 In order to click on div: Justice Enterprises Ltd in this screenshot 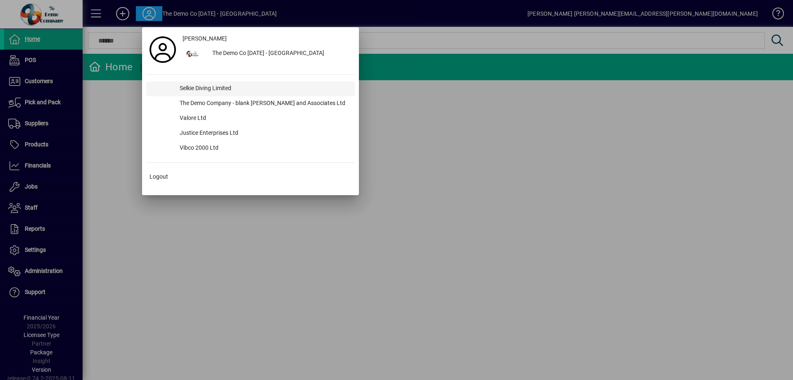, I will do `click(264, 133)`.